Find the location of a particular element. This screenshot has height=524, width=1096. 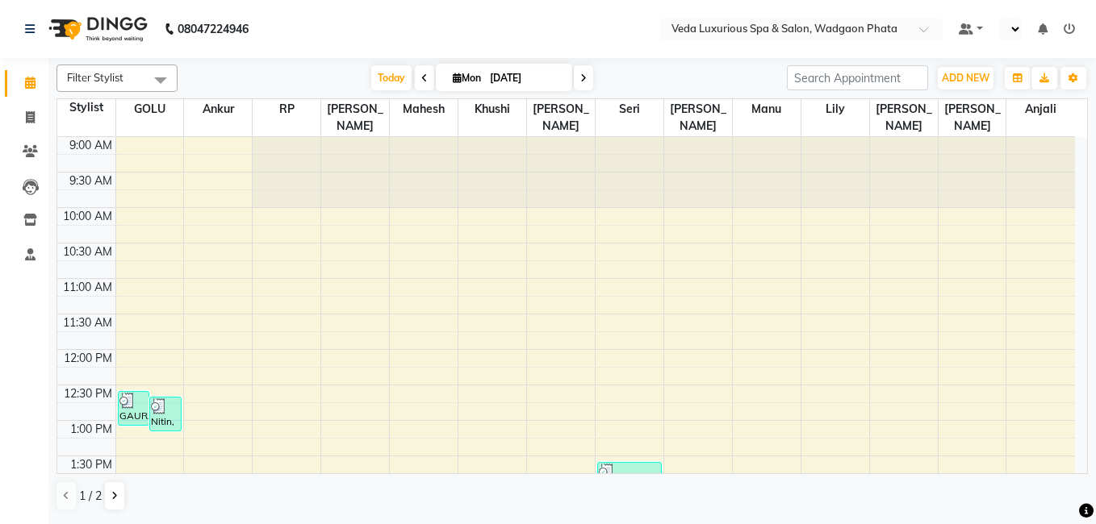

span: Mahesh is located at coordinates (424, 109).